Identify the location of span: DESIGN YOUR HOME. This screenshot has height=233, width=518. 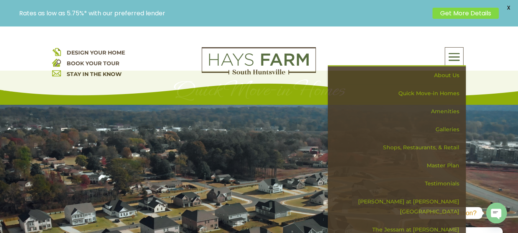
(96, 53).